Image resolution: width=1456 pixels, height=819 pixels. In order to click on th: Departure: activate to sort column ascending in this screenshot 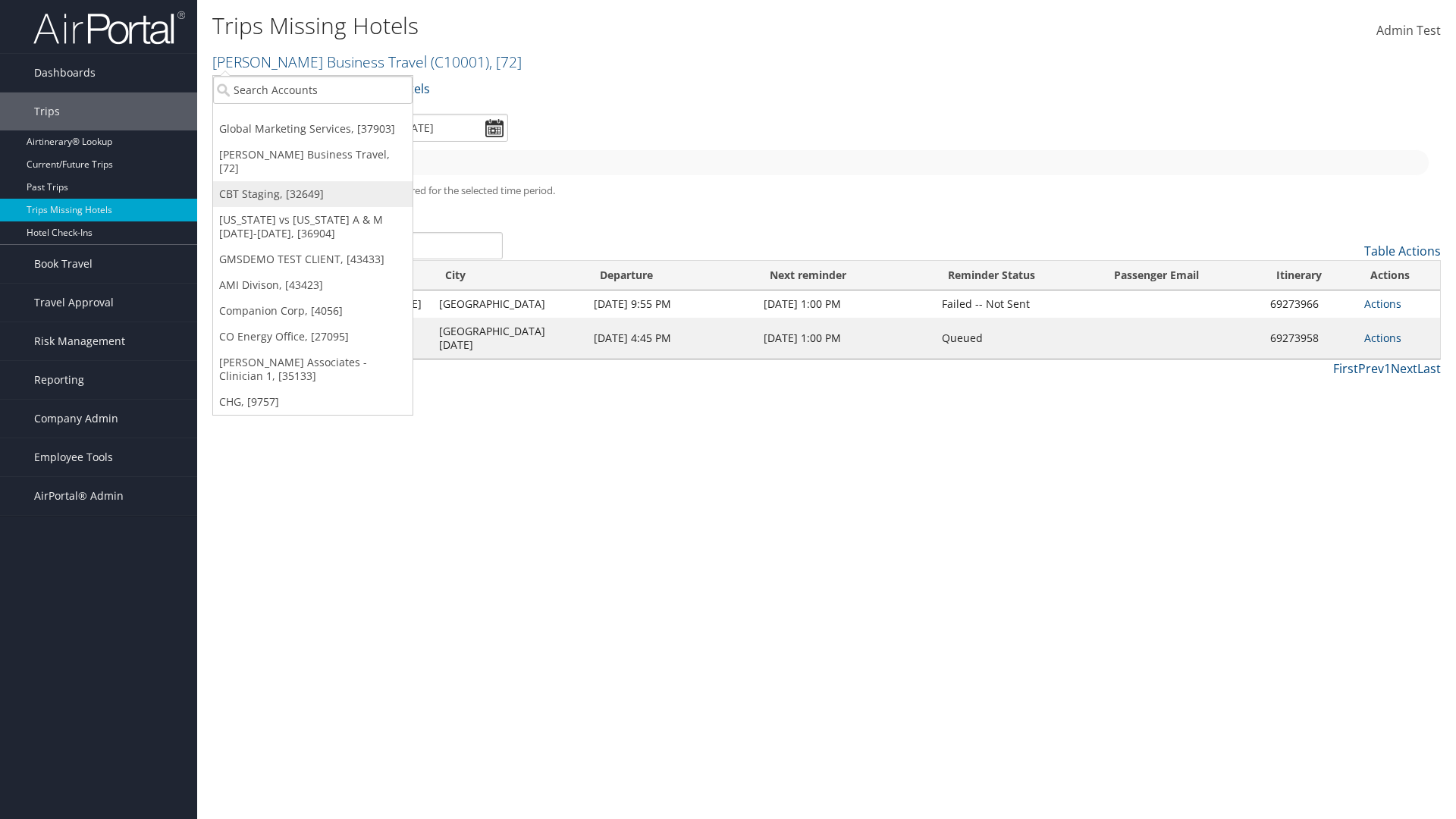, I will do `click(671, 275)`.